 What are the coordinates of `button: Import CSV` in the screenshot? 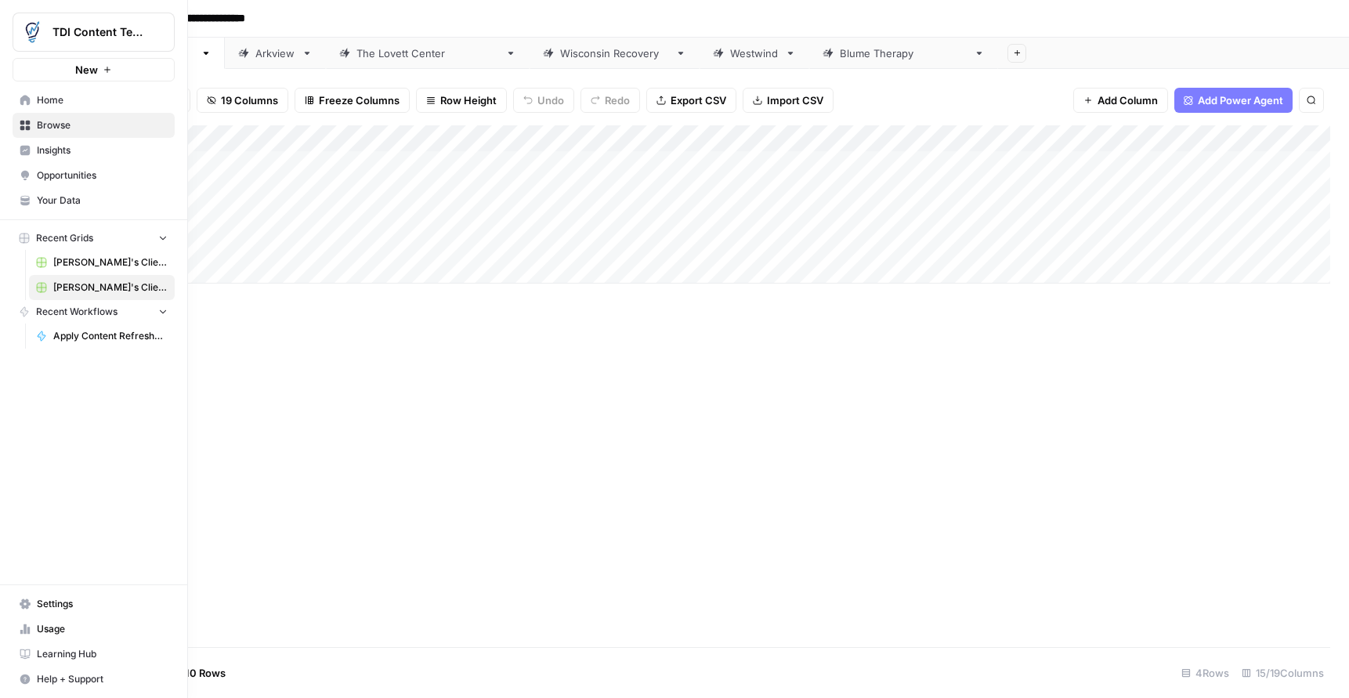 It's located at (788, 100).